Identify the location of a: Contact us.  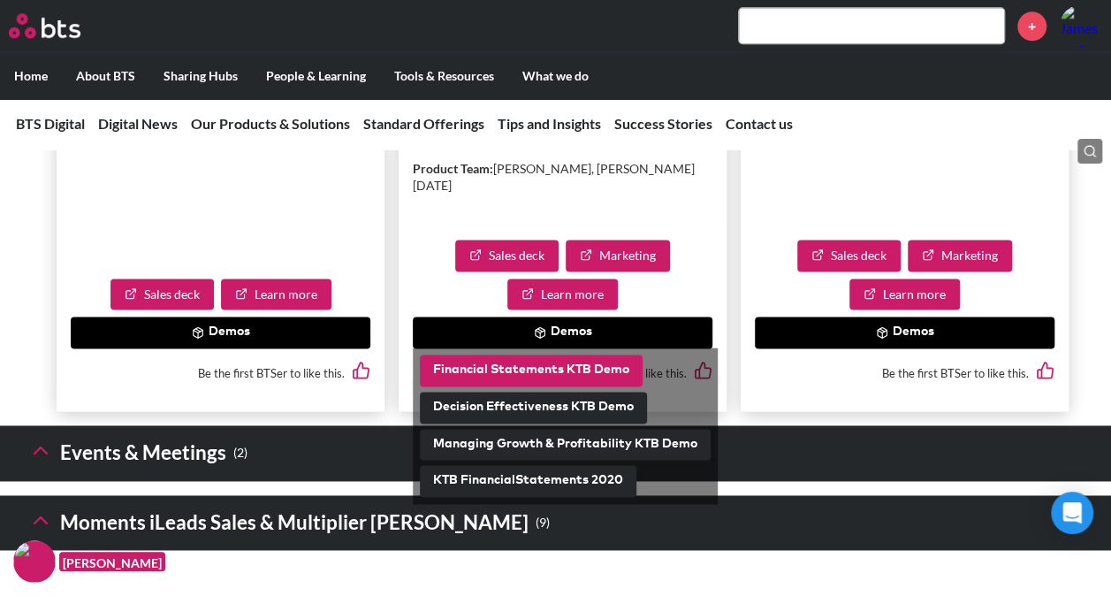
(759, 123).